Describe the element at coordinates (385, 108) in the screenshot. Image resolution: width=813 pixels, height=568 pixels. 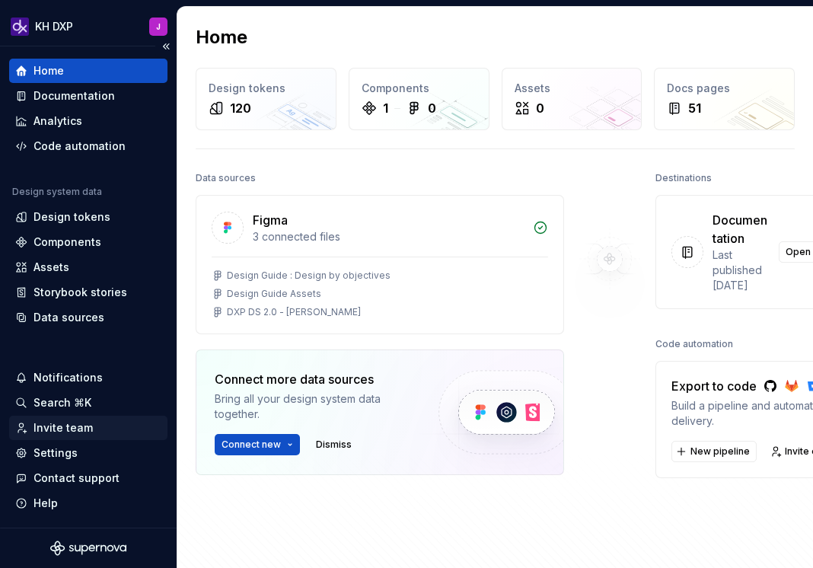
I see `div: 1` at that location.